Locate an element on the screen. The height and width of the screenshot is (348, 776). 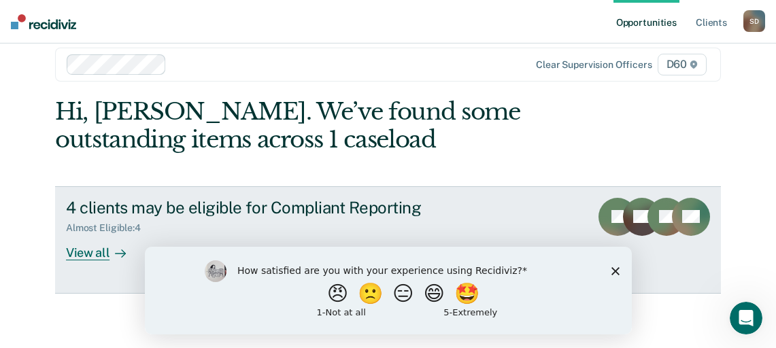
img: Recidiviz is located at coordinates (44, 22).